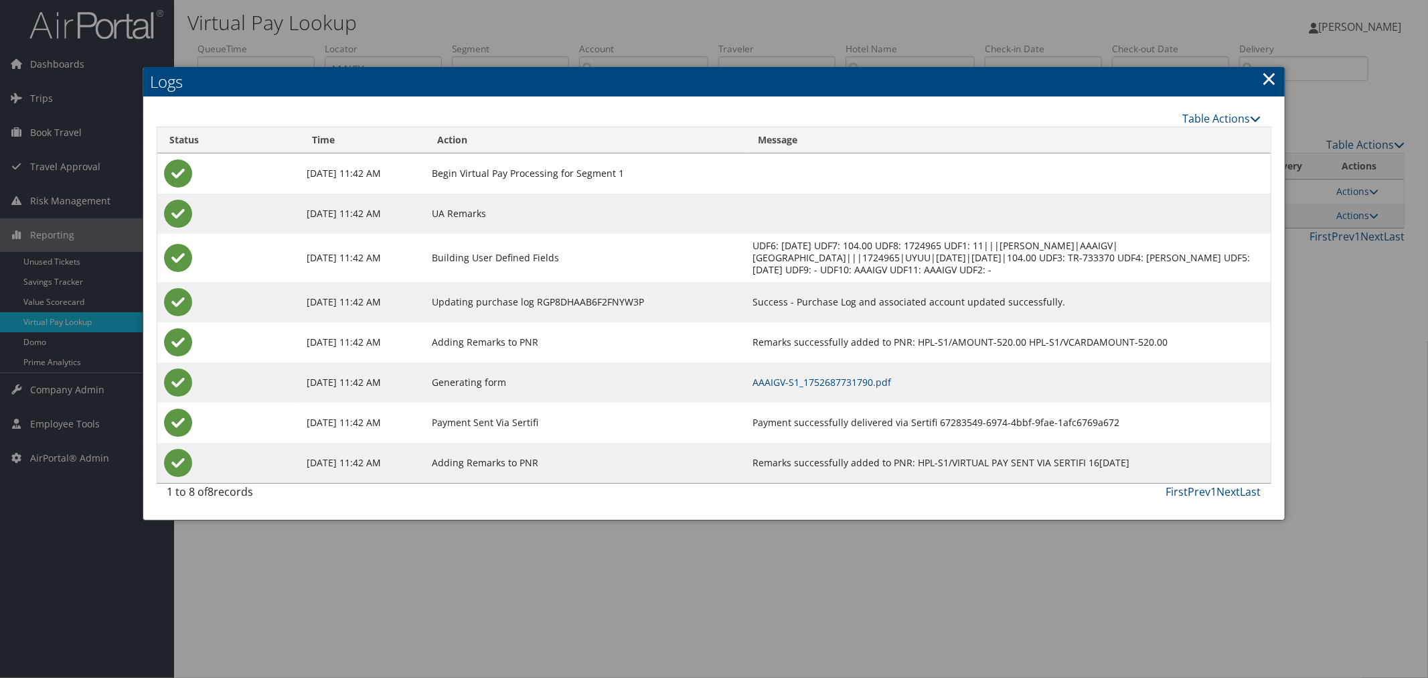 The image size is (1428, 678). What do you see at coordinates (362, 140) in the screenshot?
I see `th: Time: activate to sort column ascending` at bounding box center [362, 140].